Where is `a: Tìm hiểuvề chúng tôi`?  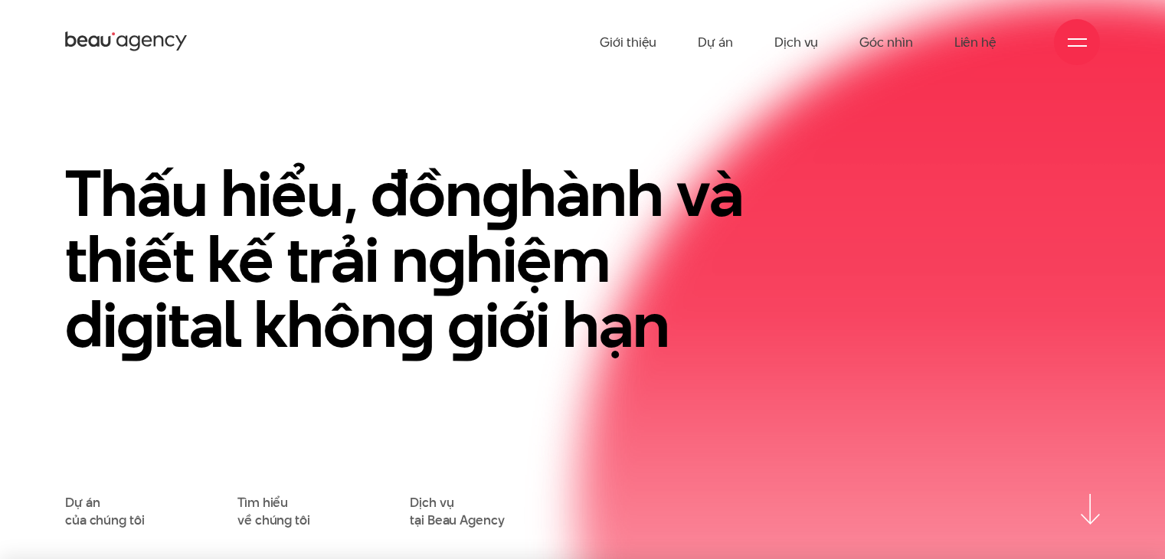
a: Tìm hiểuvề chúng tôi is located at coordinates (273, 511).